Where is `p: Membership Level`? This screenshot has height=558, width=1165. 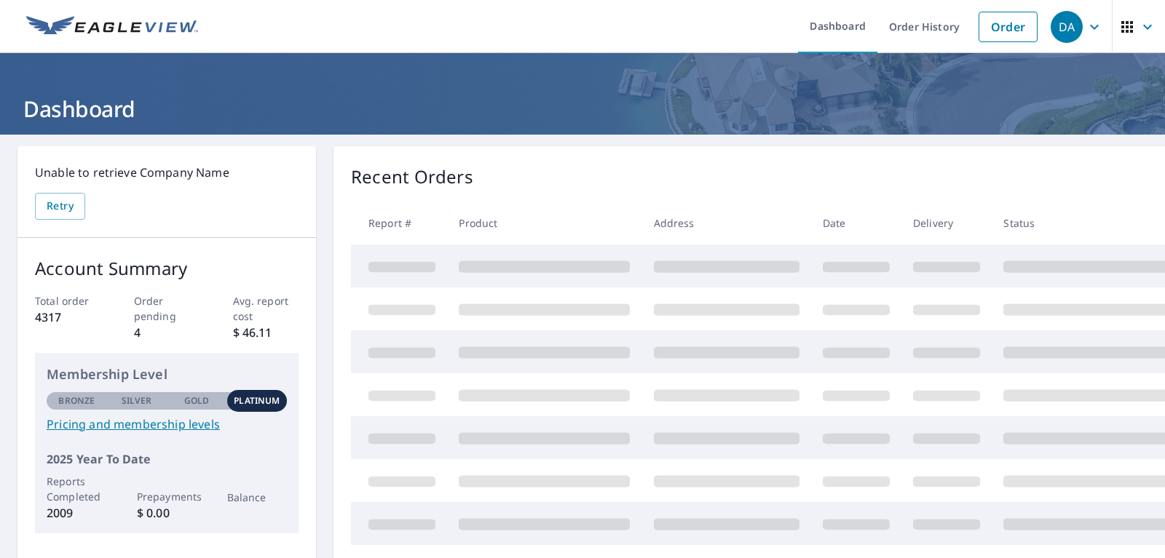 p: Membership Level is located at coordinates (167, 374).